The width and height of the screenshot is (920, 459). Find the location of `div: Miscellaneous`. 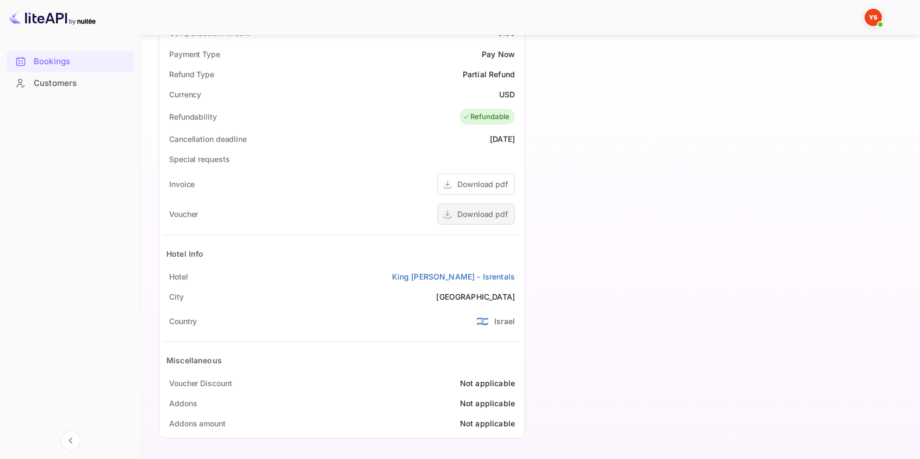

div: Miscellaneous is located at coordinates (194, 360).